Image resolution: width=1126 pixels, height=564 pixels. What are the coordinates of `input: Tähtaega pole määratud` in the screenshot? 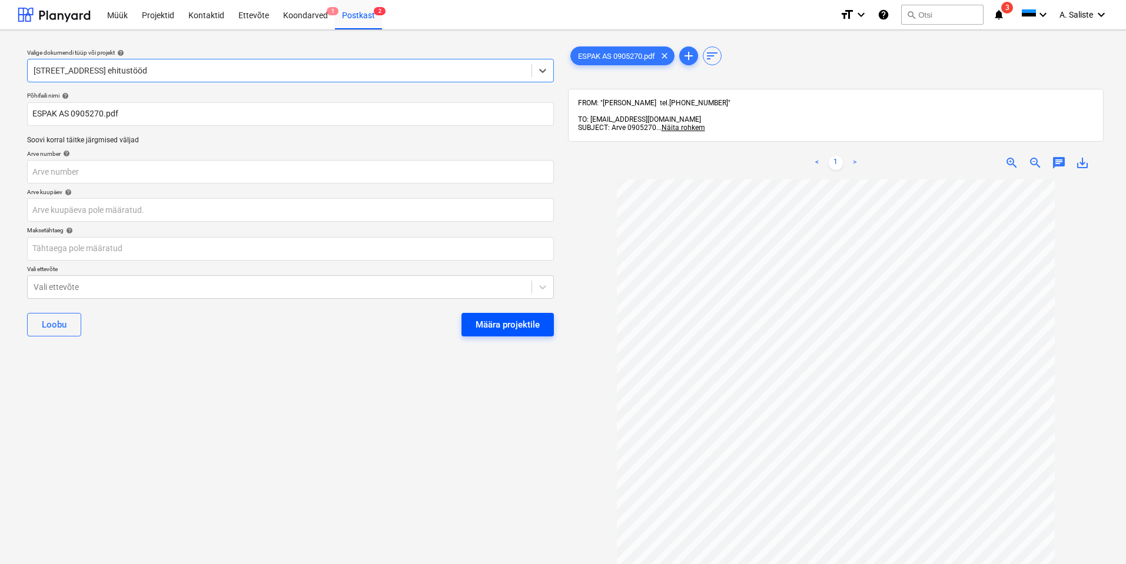 It's located at (290, 249).